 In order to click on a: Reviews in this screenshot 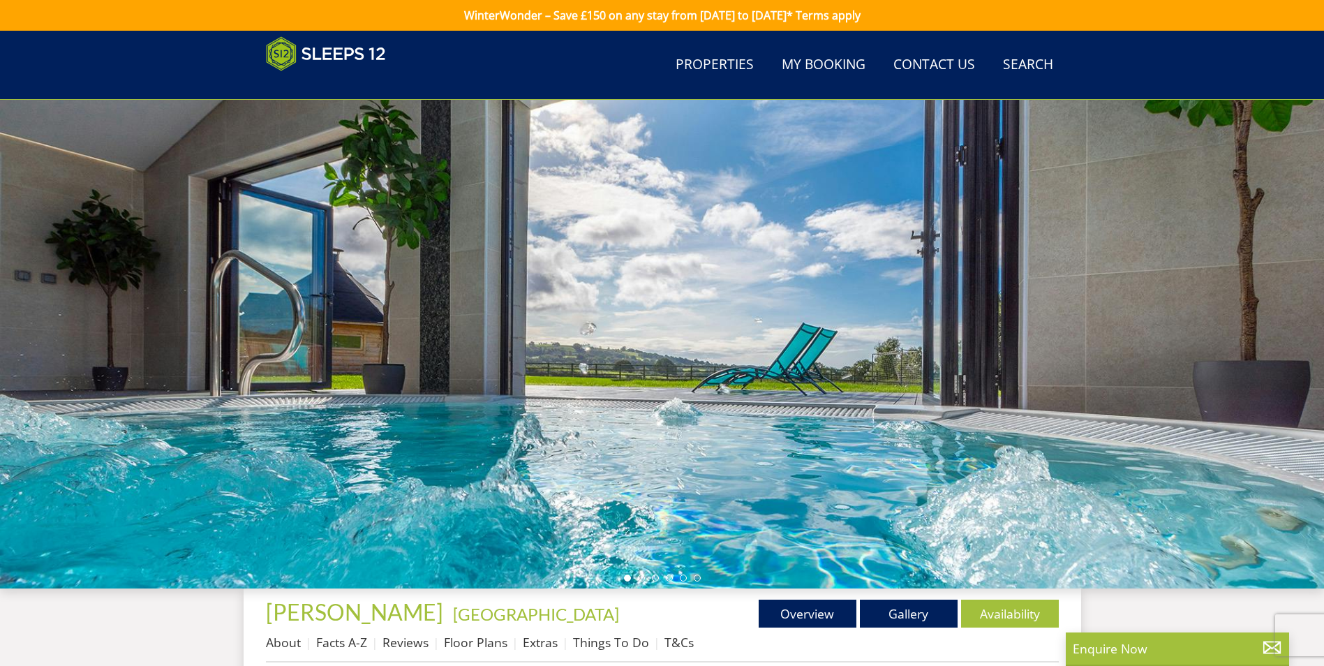, I will do `click(405, 642)`.